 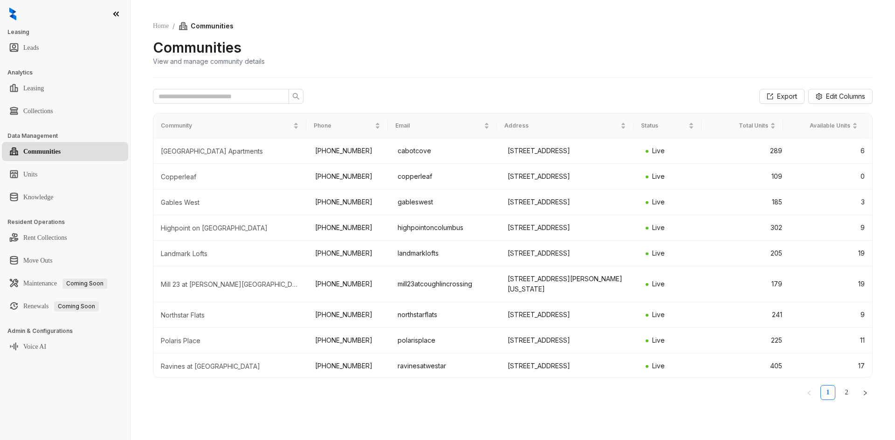 What do you see at coordinates (442, 126) in the screenshot?
I see `th: Email` at bounding box center [442, 126].